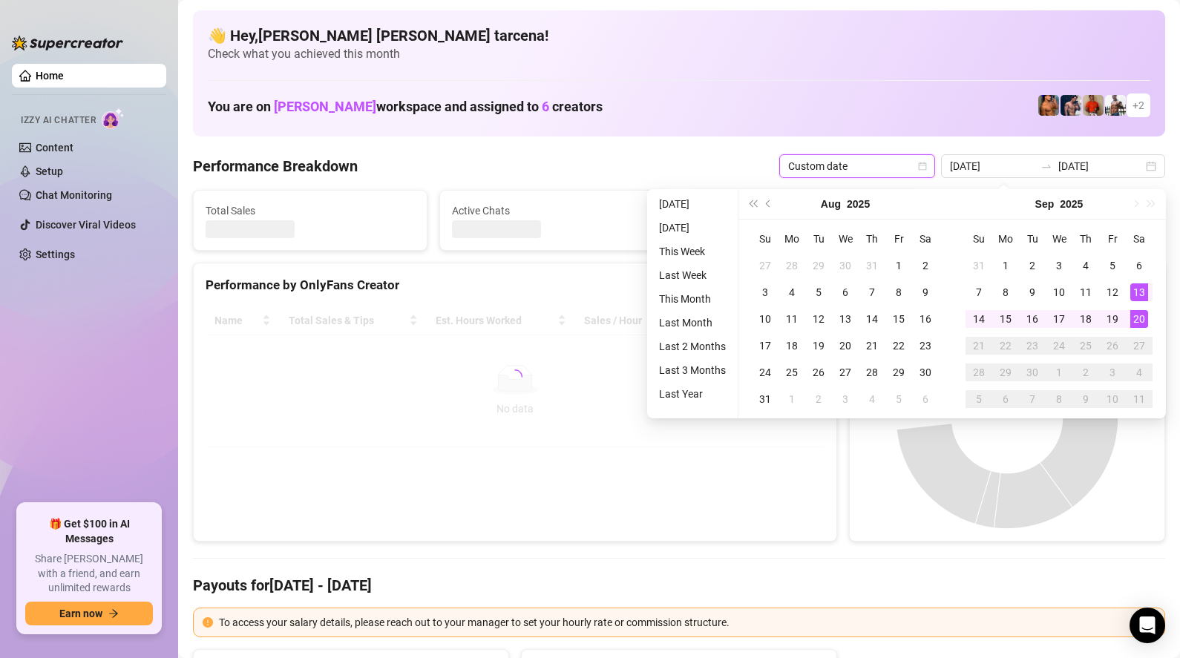 This screenshot has width=1180, height=658. I want to click on div: 13, so click(845, 319).